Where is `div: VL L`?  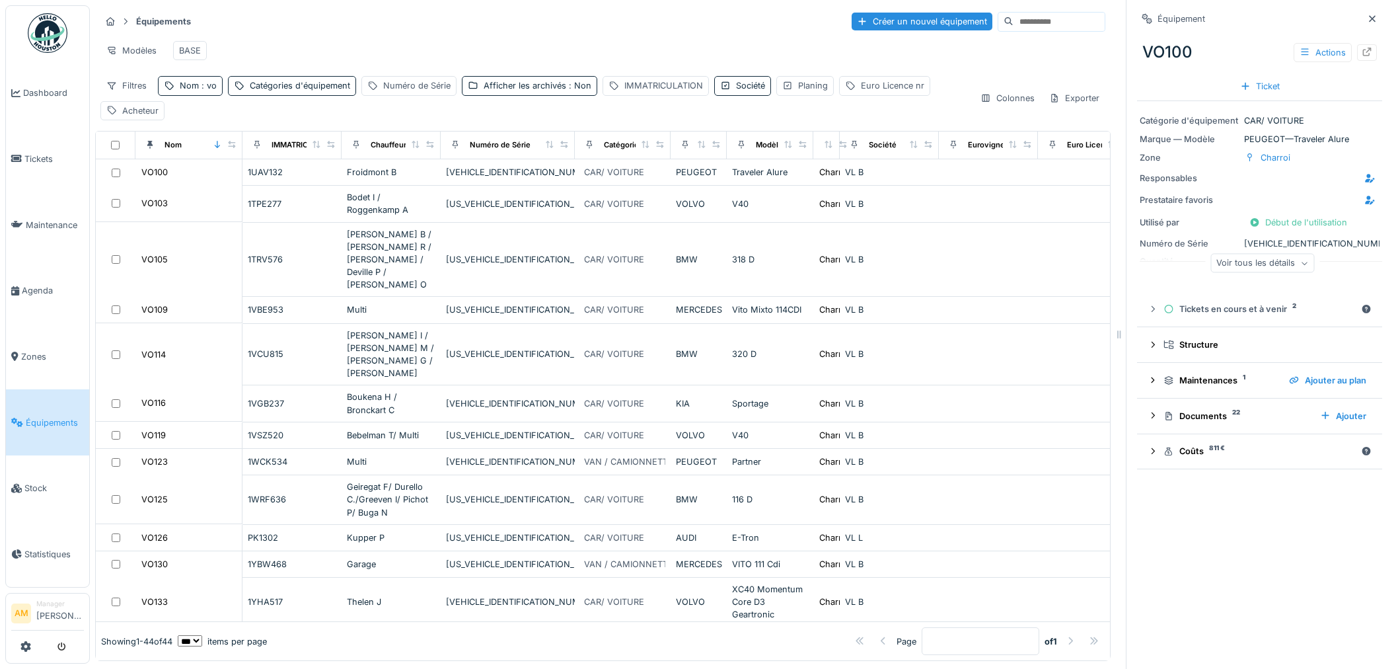
div: VL L is located at coordinates (890, 537).